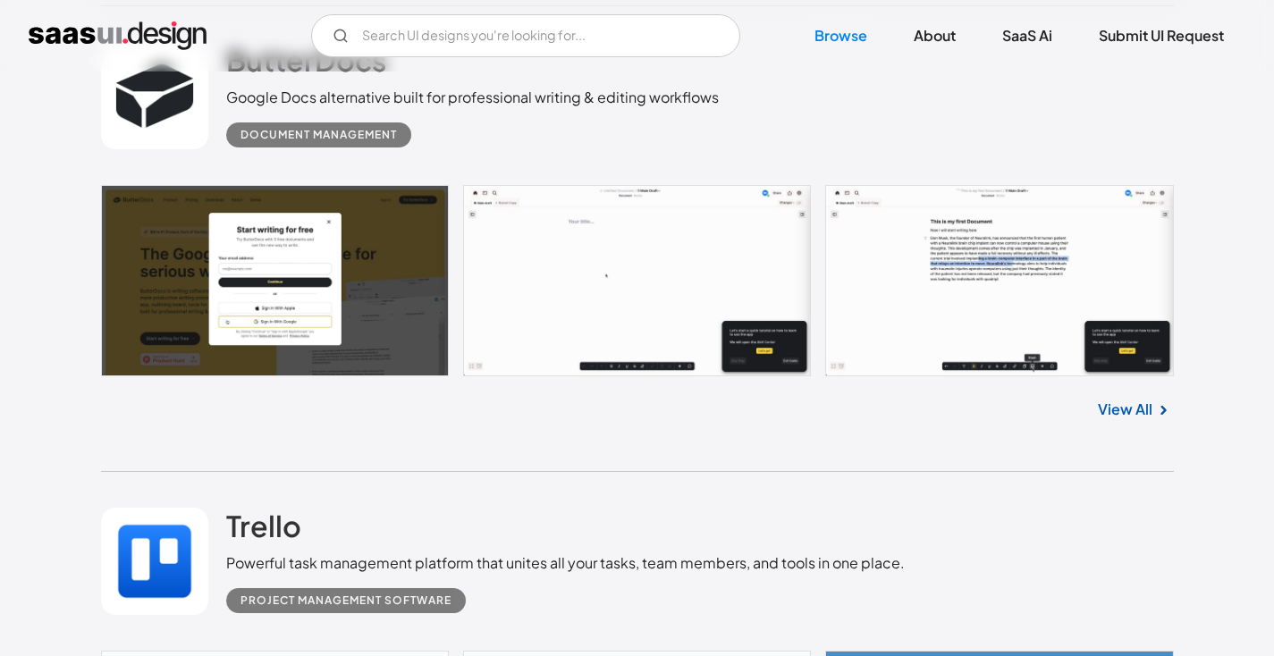  Describe the element at coordinates (565, 563) in the screenshot. I see `div: Powerful task management platform that unites all your tasks, team members, and tools in one place.` at that location.